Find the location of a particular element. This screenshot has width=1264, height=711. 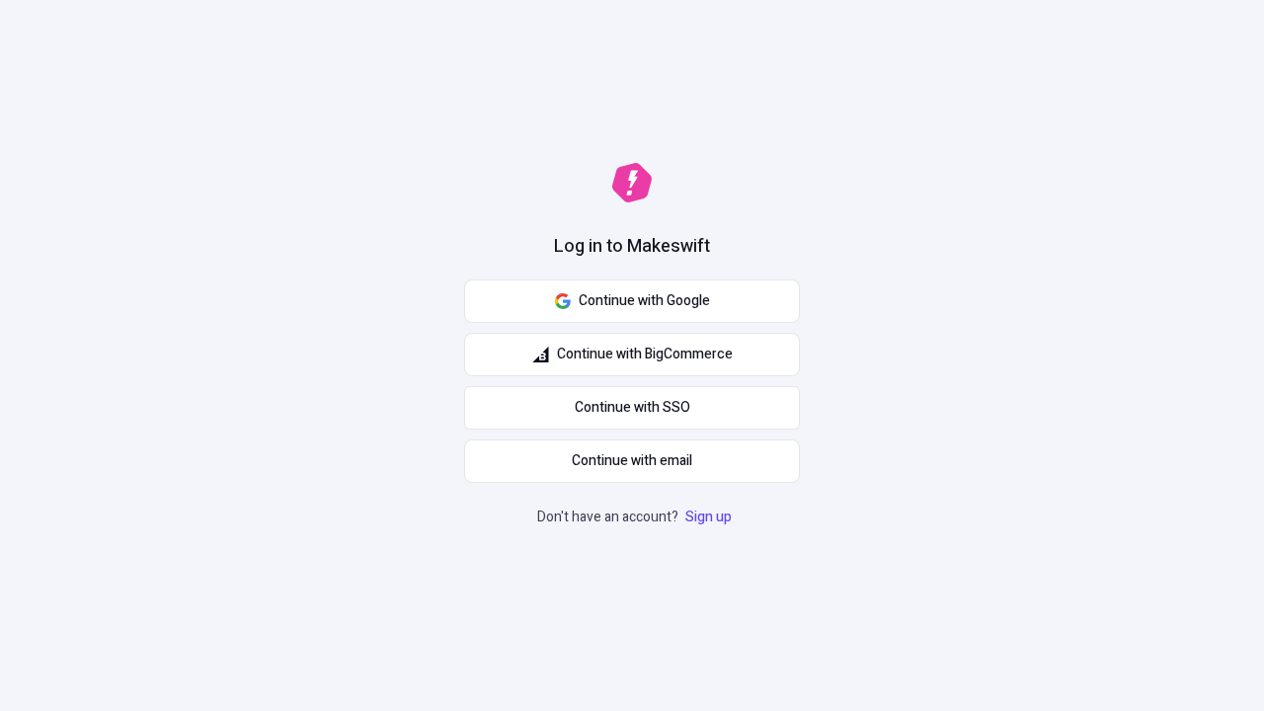

p: Don't have an account? is located at coordinates (636, 518).